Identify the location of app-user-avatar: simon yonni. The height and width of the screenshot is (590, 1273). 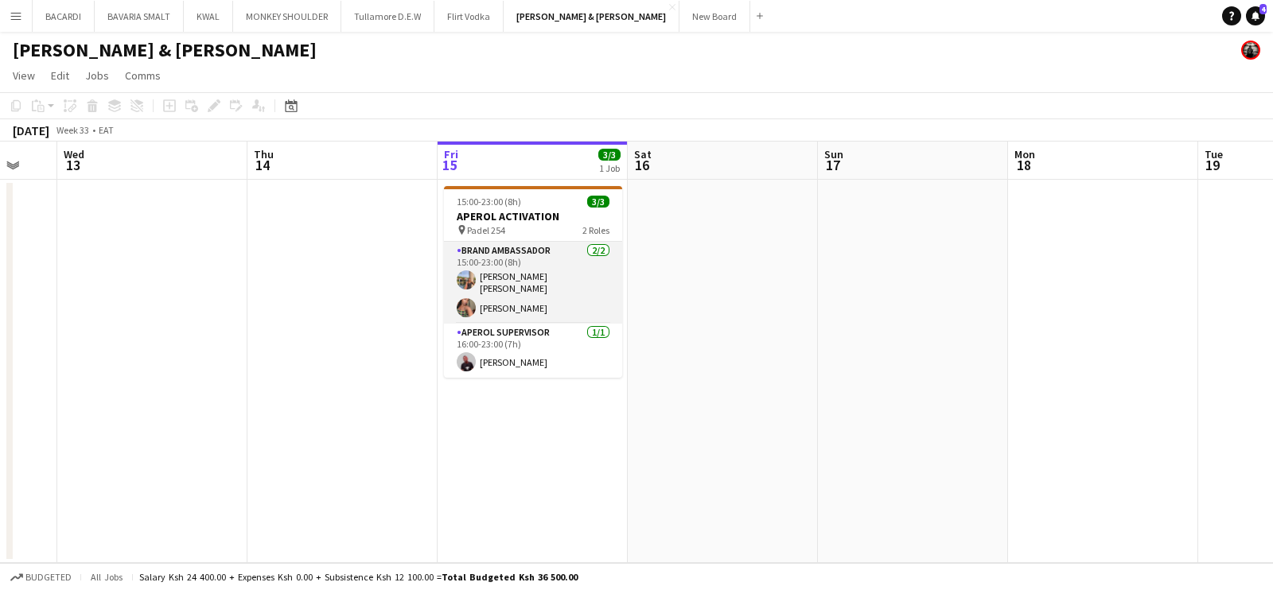
(1250, 50).